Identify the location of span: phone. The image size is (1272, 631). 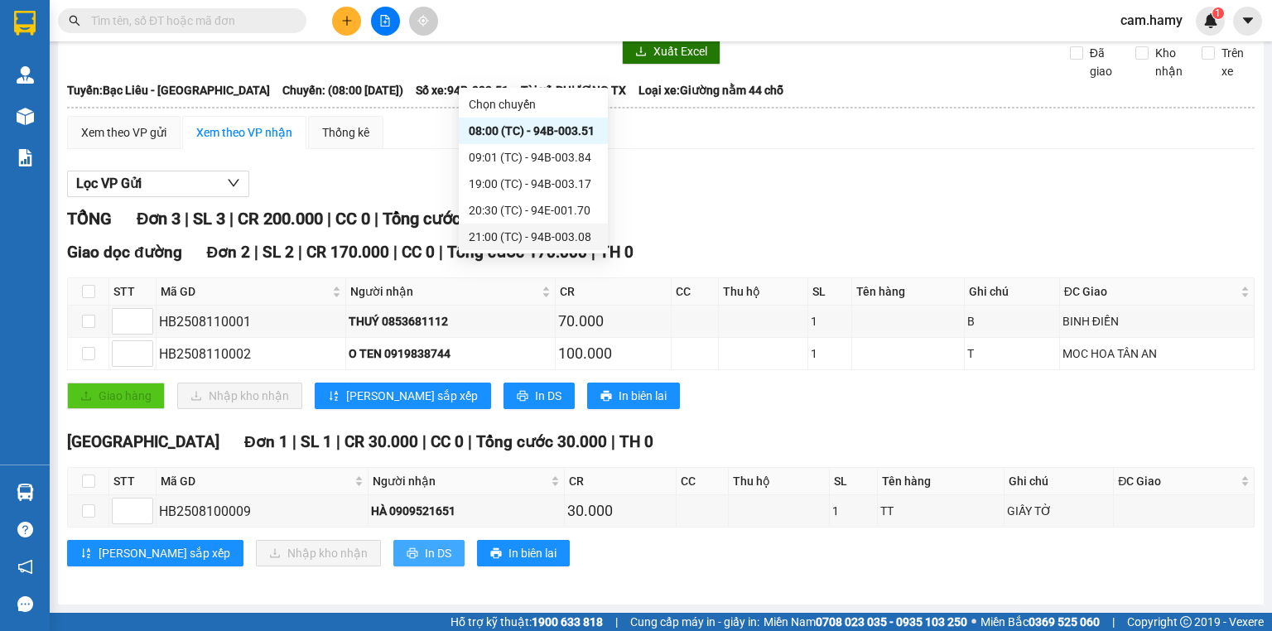
(102, 67).